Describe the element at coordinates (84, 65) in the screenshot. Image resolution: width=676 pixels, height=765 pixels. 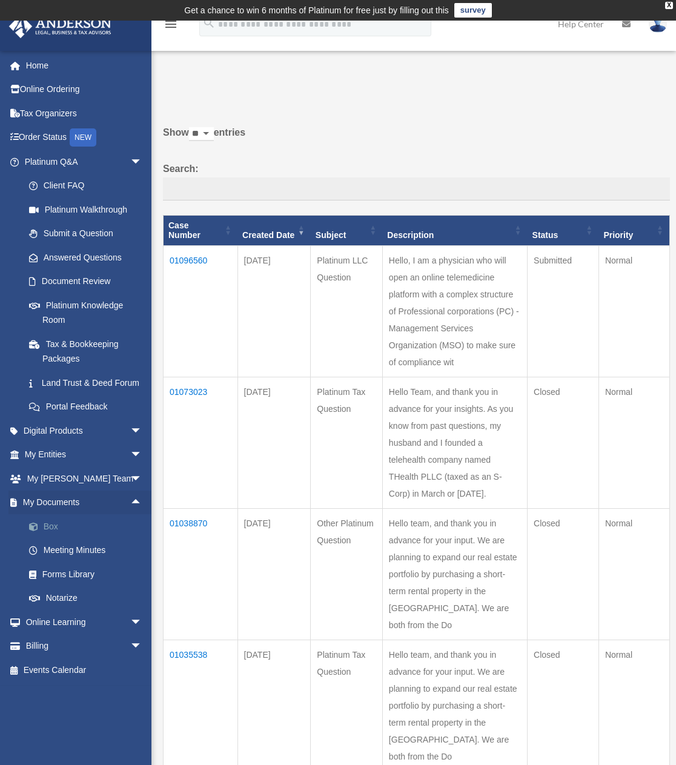
I see `a: Home` at that location.